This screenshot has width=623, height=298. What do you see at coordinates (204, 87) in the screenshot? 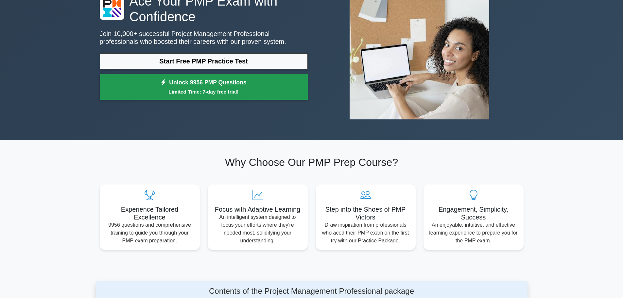
I see `a: Unlock 9956 PMP QuestionsLimited Time: 7-day free trial!` at bounding box center [204, 87].